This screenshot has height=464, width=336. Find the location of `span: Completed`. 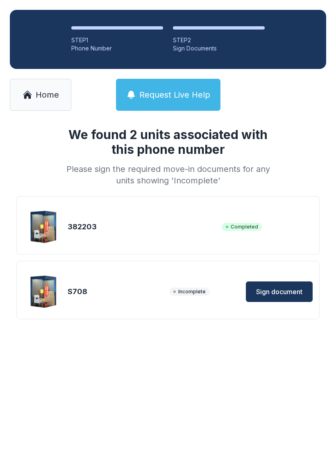

span: Completed is located at coordinates (242, 227).